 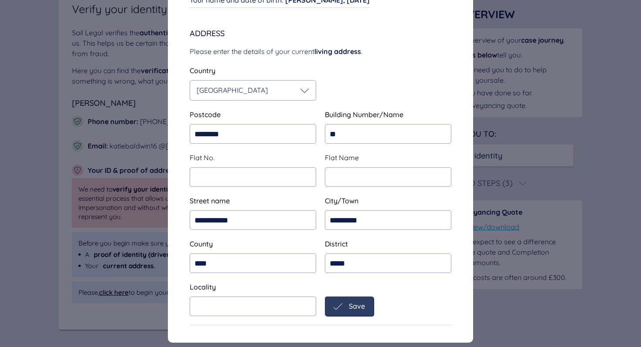 What do you see at coordinates (202, 158) in the screenshot?
I see `span: Flat No.` at bounding box center [202, 158].